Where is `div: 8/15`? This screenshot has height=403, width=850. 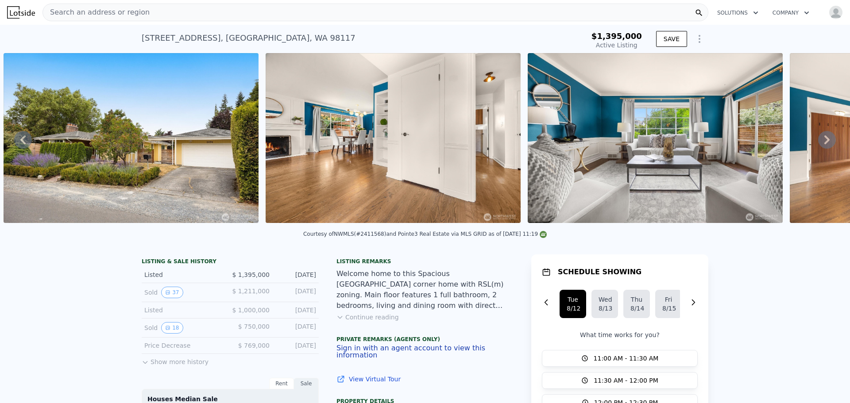
div: 8/15 is located at coordinates (669, 309).